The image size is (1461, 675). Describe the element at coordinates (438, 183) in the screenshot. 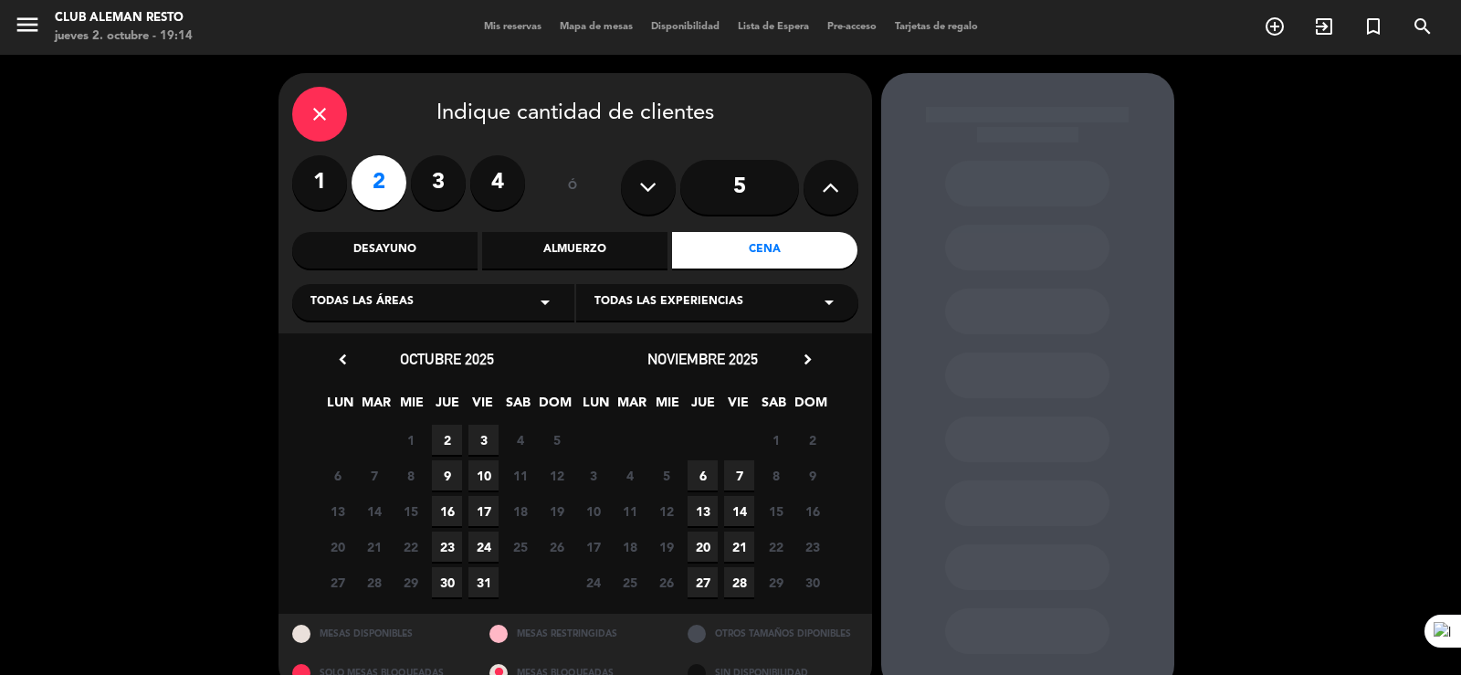

I see `label: 3` at that location.